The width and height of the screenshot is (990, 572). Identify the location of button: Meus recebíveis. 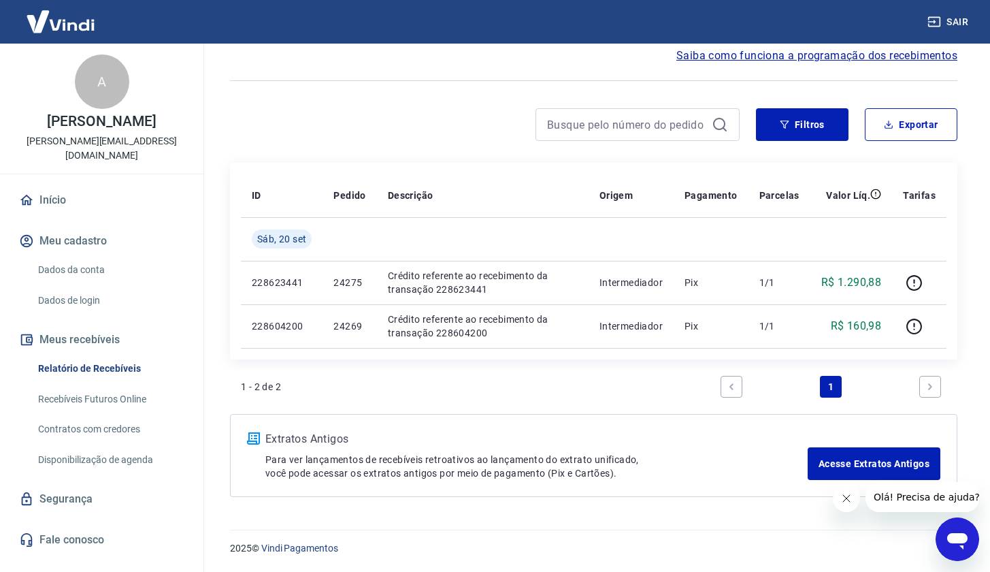
(101, 340).